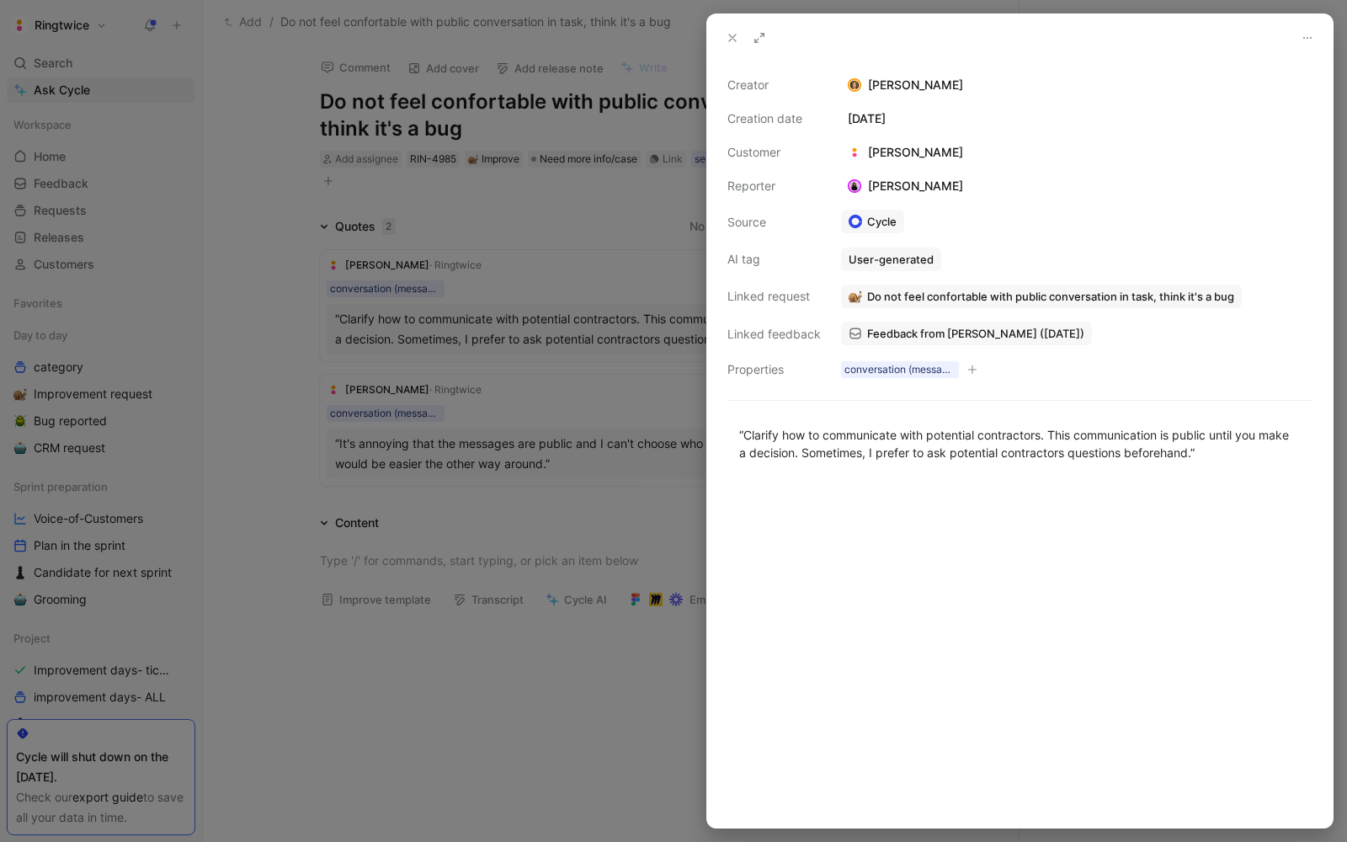  I want to click on button: 🐌Do not feel confortable with public conversation in task, think it's a bug, so click(1041, 296).